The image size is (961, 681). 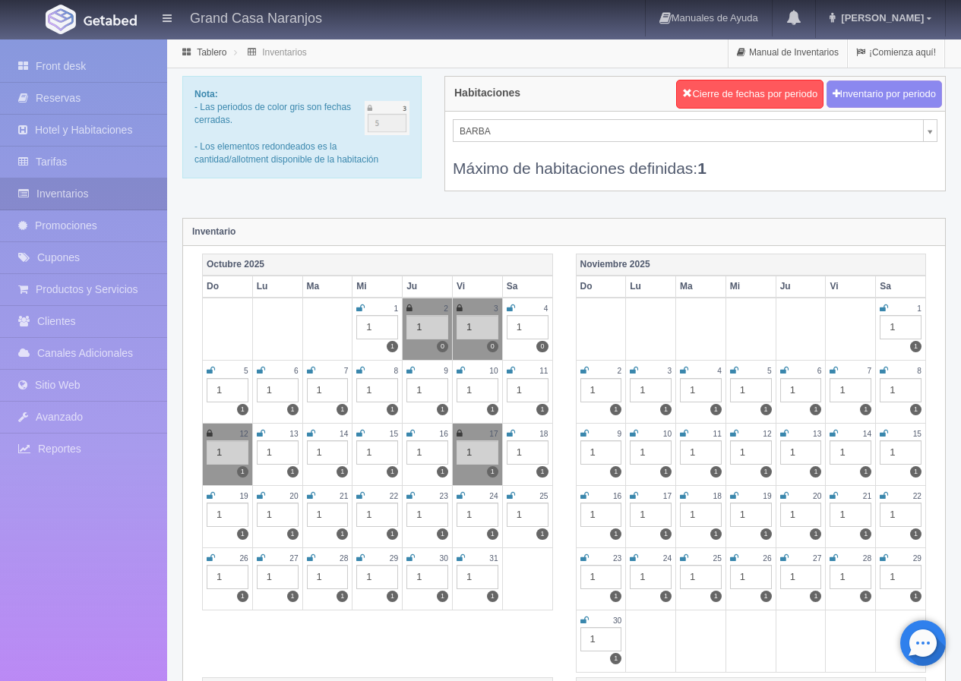 I want to click on small: 1, so click(x=919, y=308).